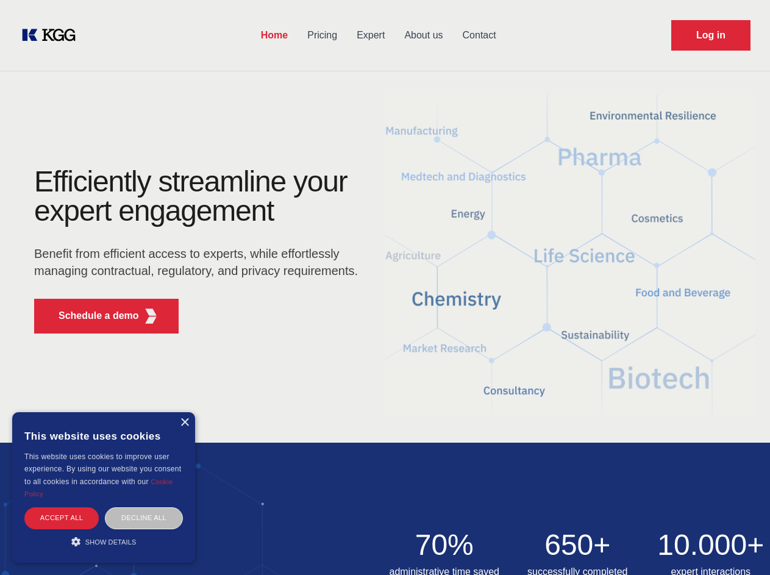 This screenshot has width=770, height=575. What do you see at coordinates (52, 35) in the screenshot?
I see `a: KOL Knowledge Platform: Talk to Key External Experts (KEE)` at bounding box center [52, 35].